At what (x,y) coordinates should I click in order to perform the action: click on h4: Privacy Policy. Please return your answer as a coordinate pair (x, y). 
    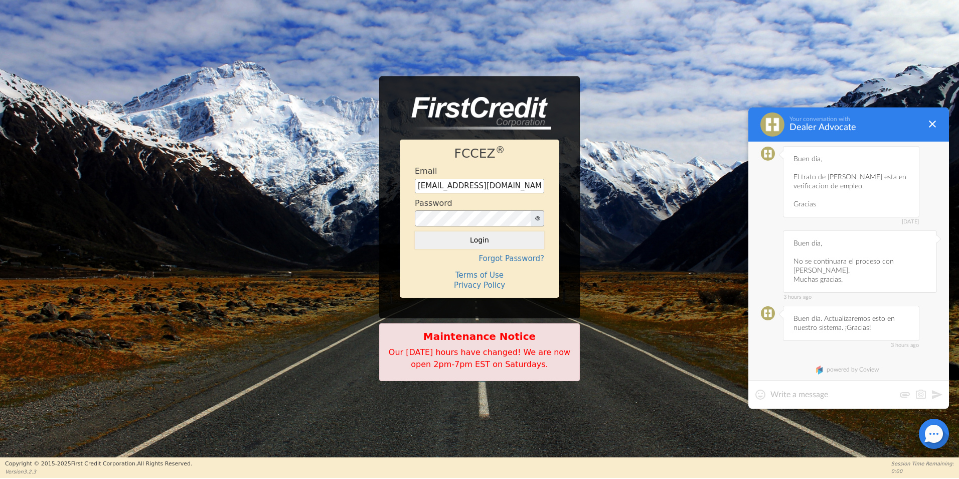
    Looking at the image, I should click on (480, 285).